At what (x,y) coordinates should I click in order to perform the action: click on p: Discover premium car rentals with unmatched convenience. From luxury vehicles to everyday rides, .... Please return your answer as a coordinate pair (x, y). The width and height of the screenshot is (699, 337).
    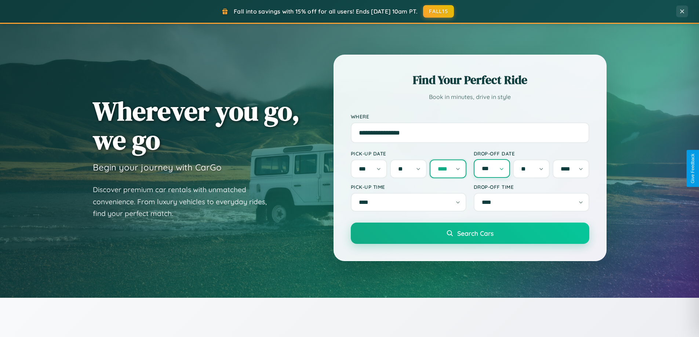
    Looking at the image, I should click on (185, 202).